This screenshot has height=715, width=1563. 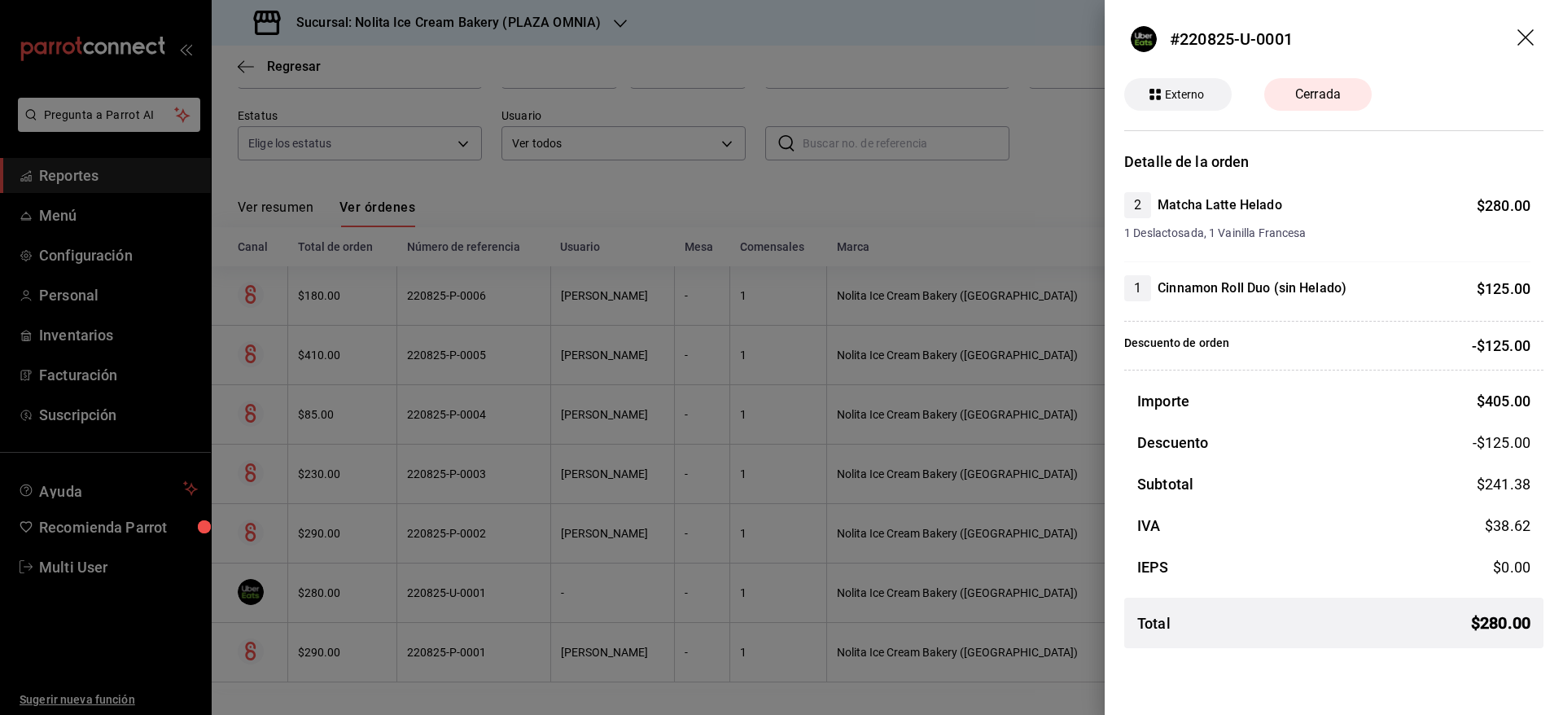 I want to click on h4: Cinnamon Roll Duo (sin Helado), so click(x=1252, y=288).